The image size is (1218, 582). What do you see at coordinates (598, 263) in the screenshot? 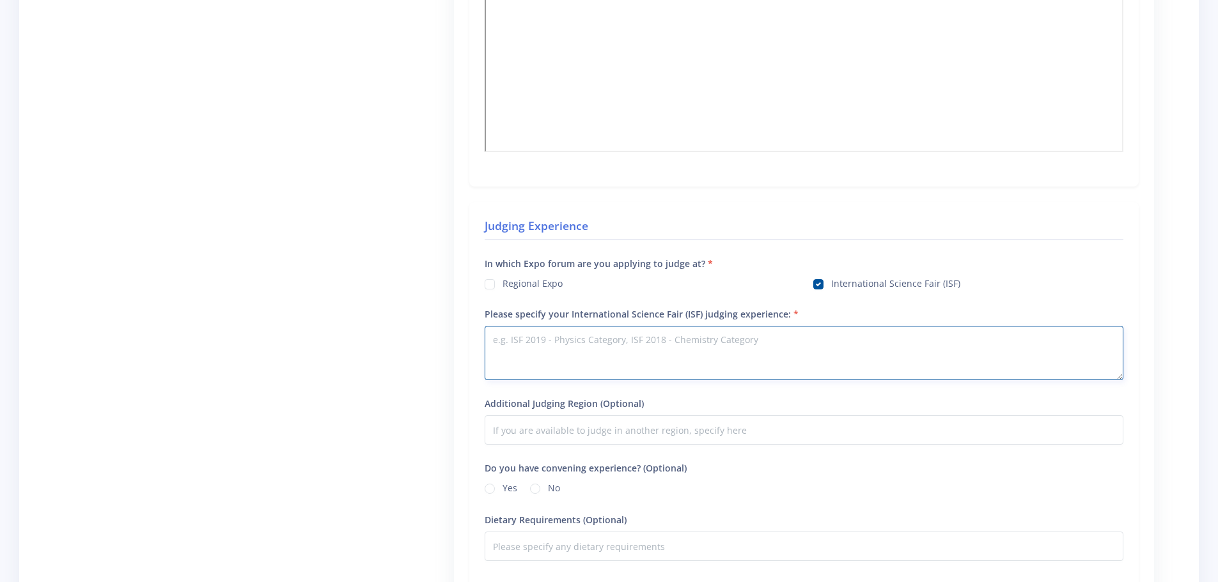
I see `label: In which Expo forum are you applying to judge at?` at bounding box center [598, 263].